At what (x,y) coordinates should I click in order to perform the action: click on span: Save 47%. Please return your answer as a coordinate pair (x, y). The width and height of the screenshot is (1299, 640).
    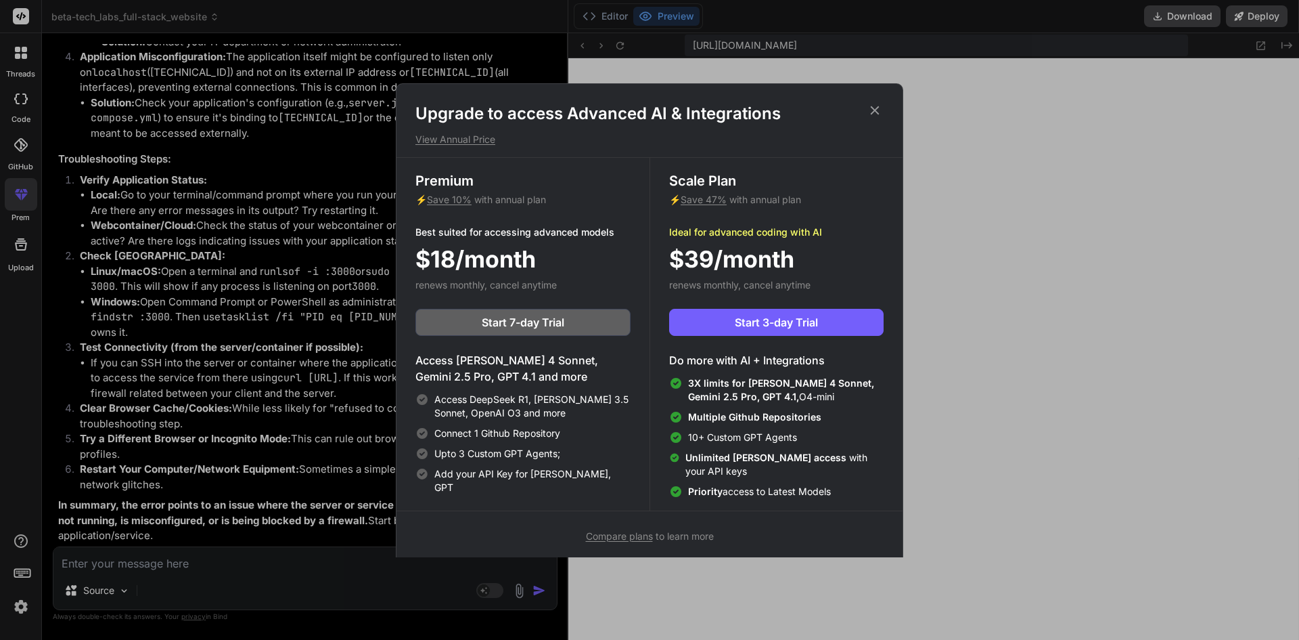
    Looking at the image, I should click on (704, 199).